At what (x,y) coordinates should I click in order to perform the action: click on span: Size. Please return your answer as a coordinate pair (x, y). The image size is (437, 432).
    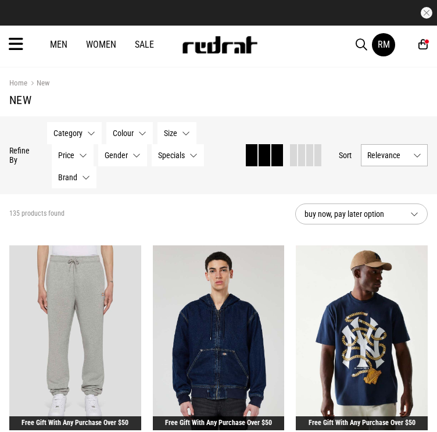
    Looking at the image, I should click on (170, 133).